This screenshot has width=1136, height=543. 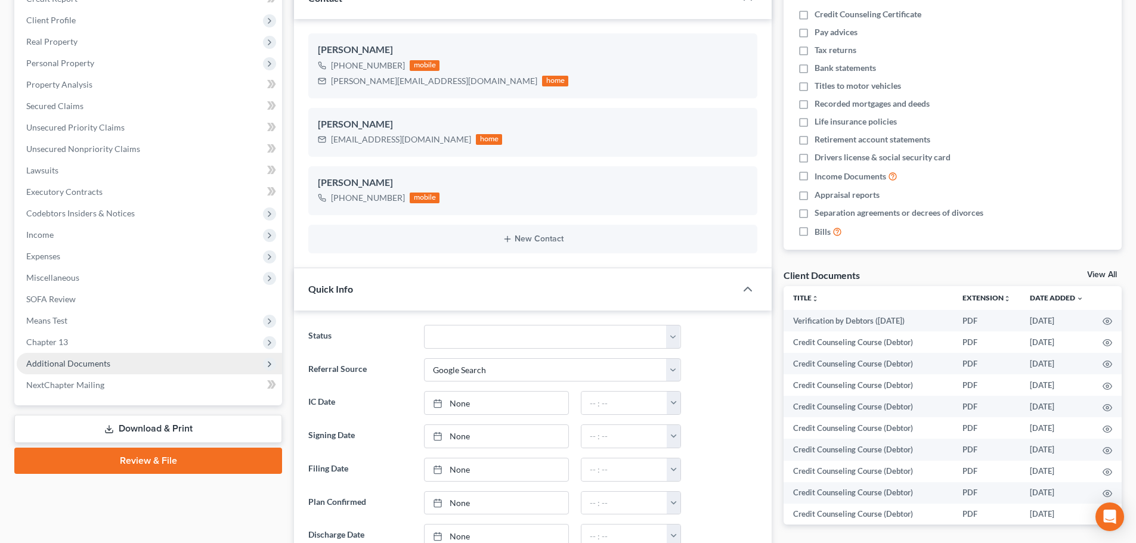 I want to click on a: View All, so click(x=1102, y=275).